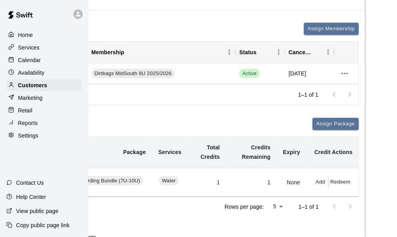  What do you see at coordinates (333, 152) in the screenshot?
I see `b: Credit Actions` at bounding box center [333, 152].